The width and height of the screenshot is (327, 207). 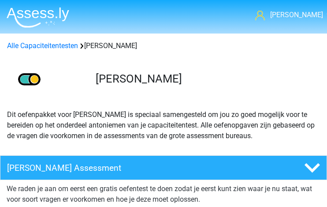 What do you see at coordinates (29, 80) in the screenshot?
I see `img: antoniemen` at bounding box center [29, 80].